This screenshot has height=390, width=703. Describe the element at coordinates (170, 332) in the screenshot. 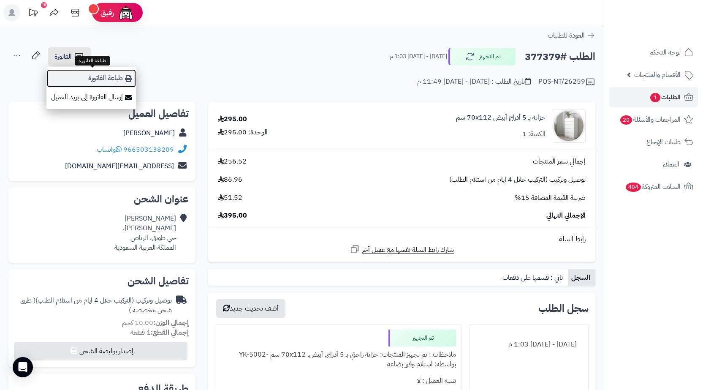

I see `strong: إجمالي القطع:` at that location.